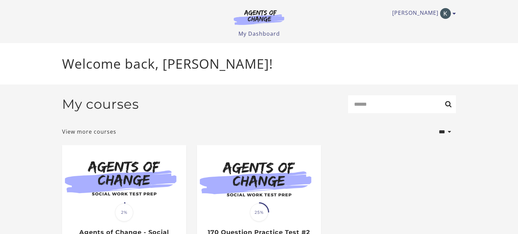  Describe the element at coordinates (422, 13) in the screenshot. I see `a: Toggle menu` at that location.